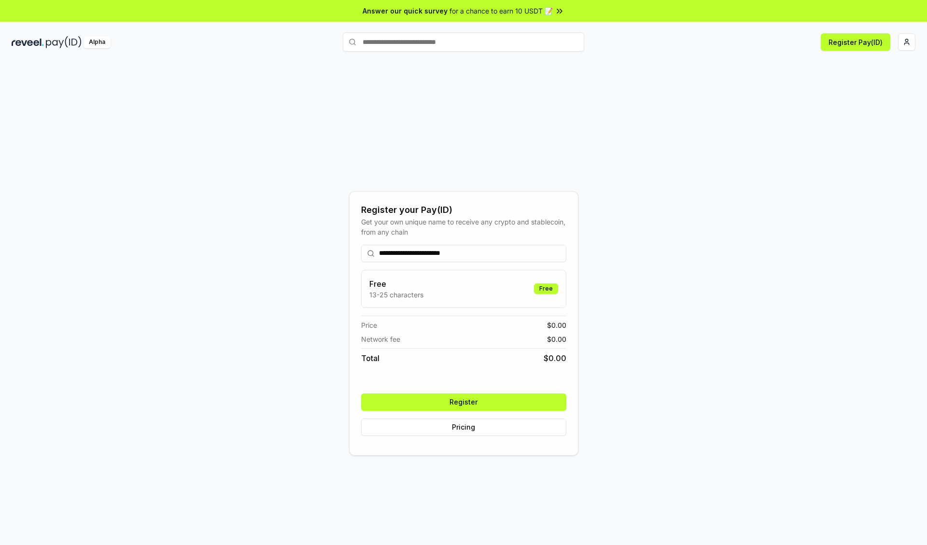 The image size is (927, 545). Describe the element at coordinates (855, 42) in the screenshot. I see `button: Register Pay(ID)` at that location.